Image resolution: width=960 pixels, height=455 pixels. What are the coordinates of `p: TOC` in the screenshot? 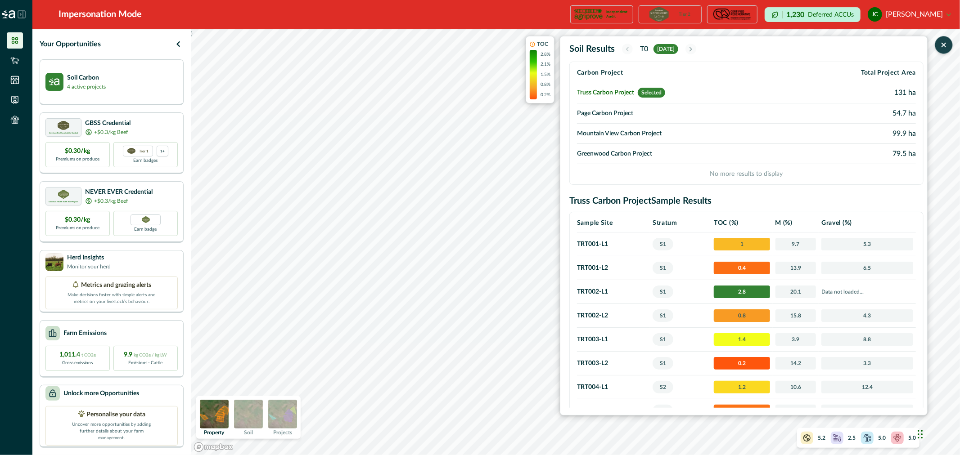 It's located at (542, 44).